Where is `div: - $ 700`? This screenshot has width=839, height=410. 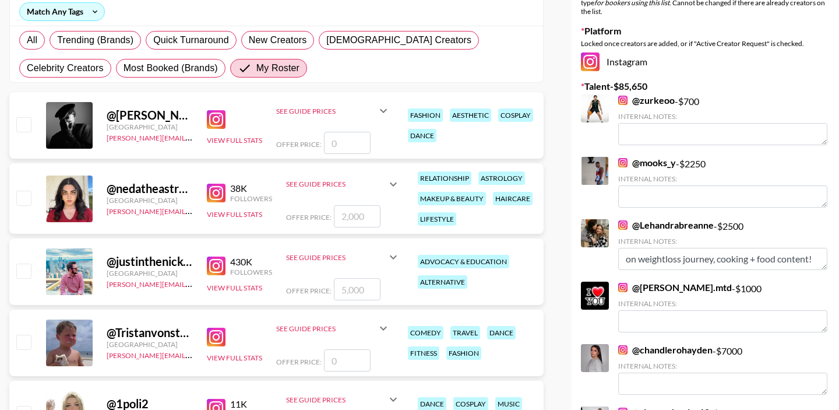
div: - $ 700 is located at coordinates (722, 119).